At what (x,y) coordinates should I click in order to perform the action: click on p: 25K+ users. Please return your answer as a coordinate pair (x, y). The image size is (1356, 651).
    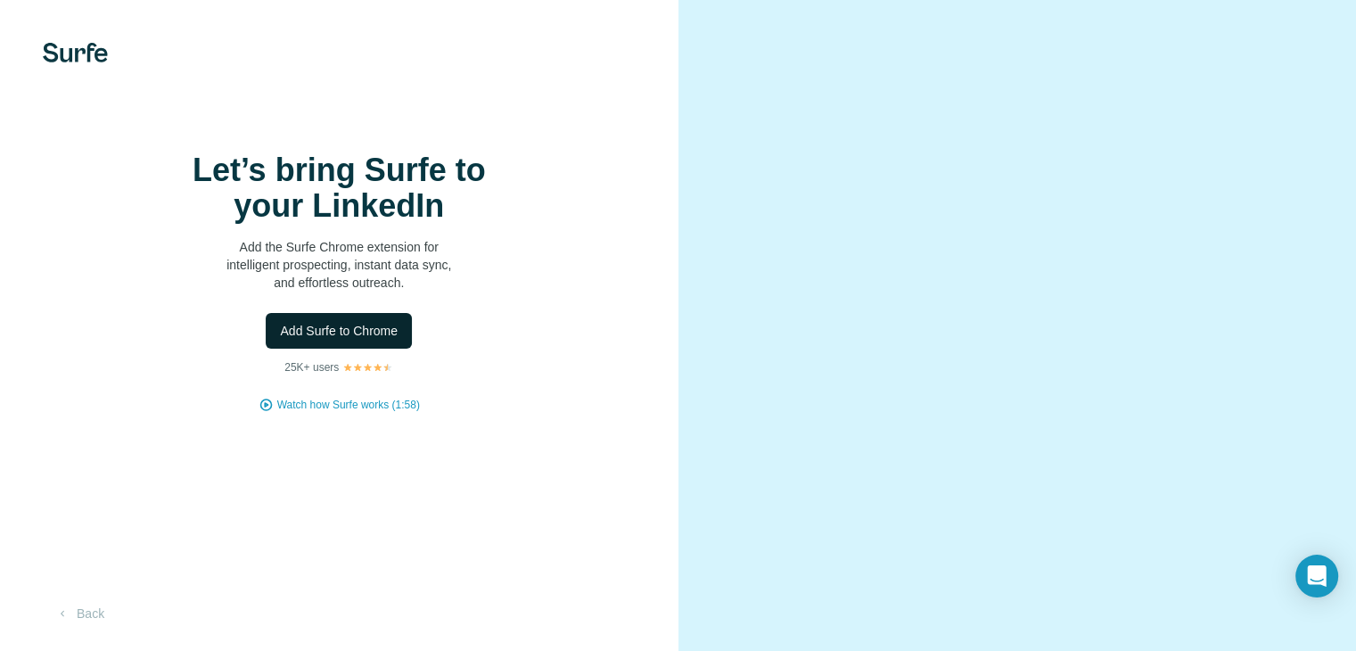
    Looking at the image, I should click on (311, 367).